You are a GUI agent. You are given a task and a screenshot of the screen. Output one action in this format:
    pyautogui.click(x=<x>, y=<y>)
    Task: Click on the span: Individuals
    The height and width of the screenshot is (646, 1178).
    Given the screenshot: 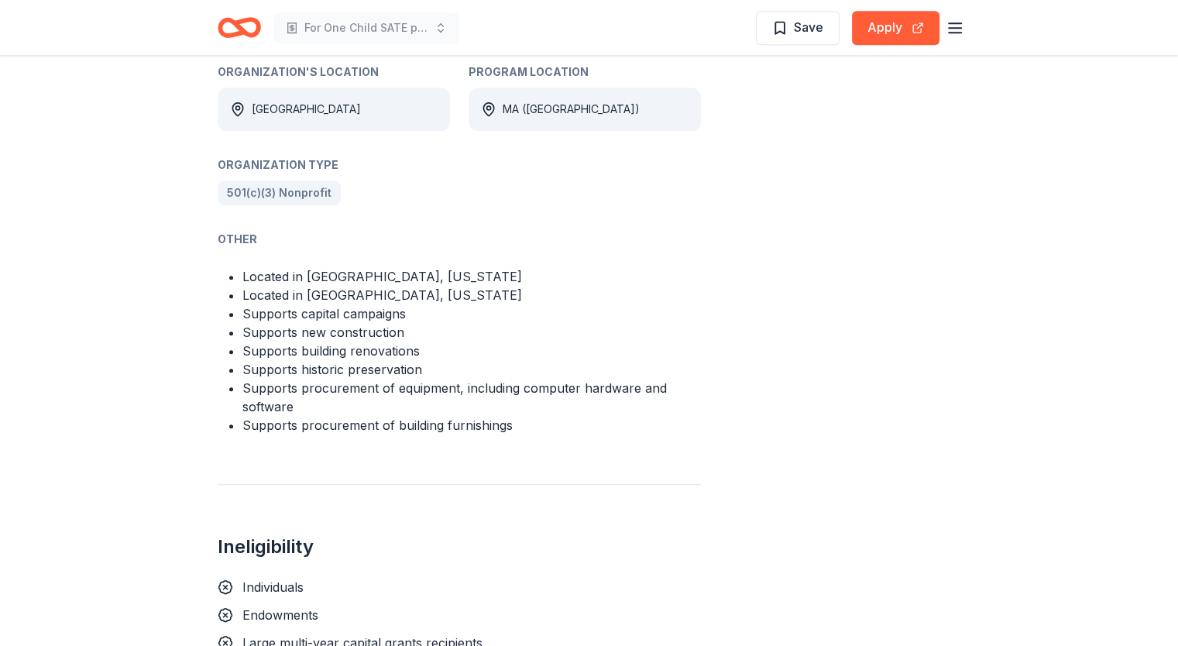 What is the action you would take?
    pyautogui.click(x=273, y=587)
    